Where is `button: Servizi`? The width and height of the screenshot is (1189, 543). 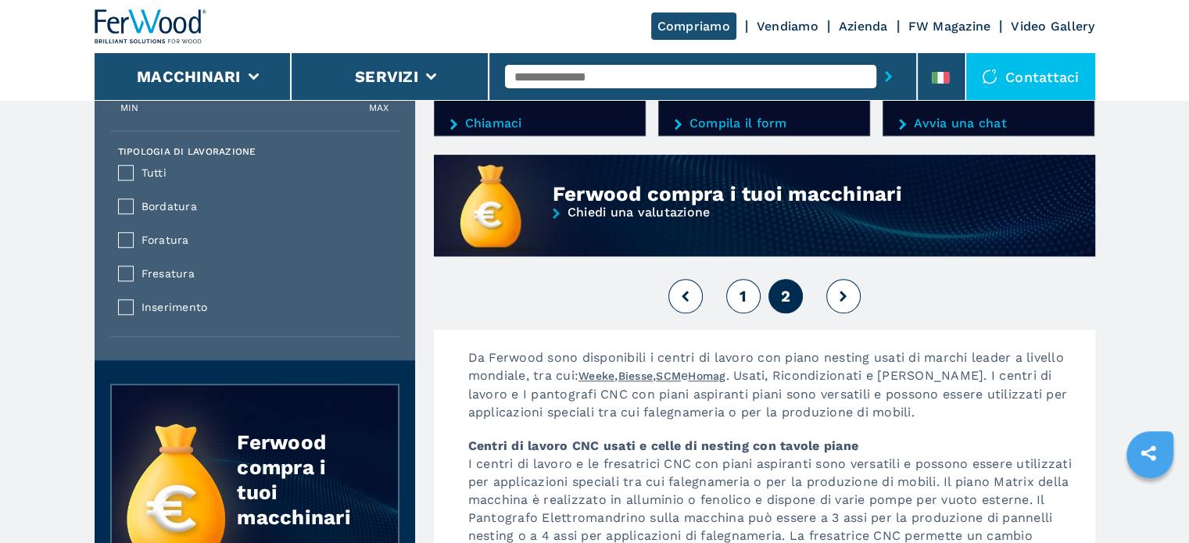
button: Servizi is located at coordinates (386, 77).